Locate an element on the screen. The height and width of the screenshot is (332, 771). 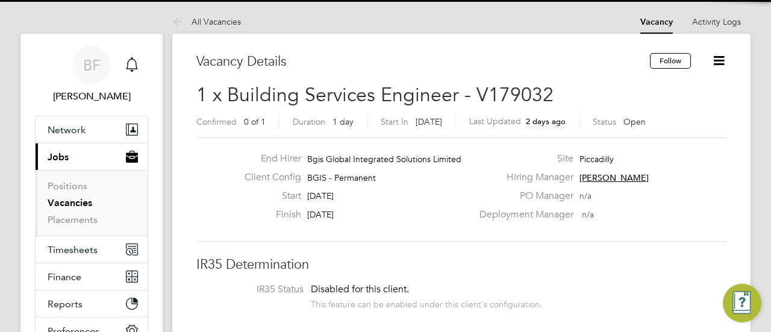
a: Positions is located at coordinates (67, 185).